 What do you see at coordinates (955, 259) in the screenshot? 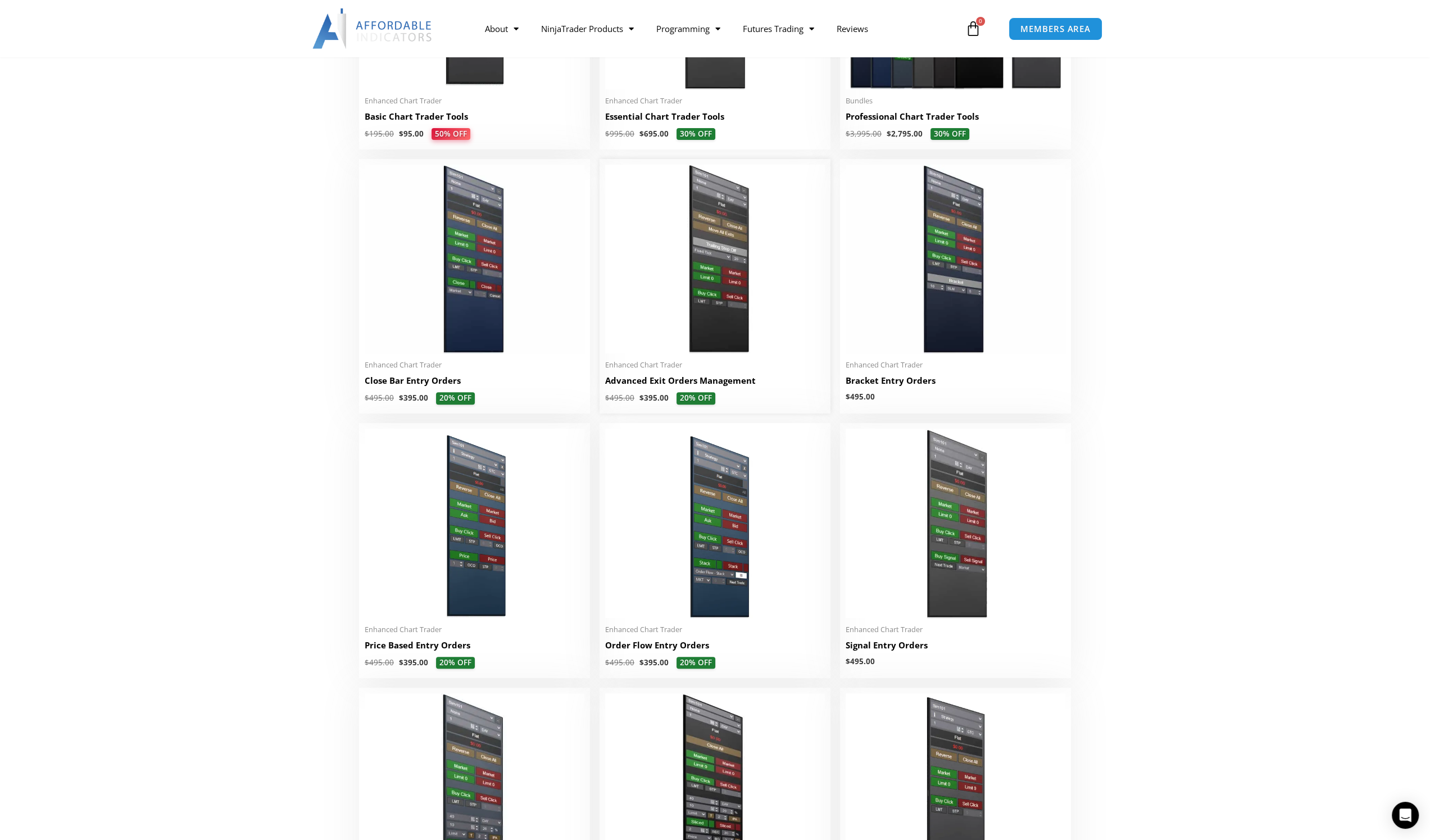
I see `img: BracketEntryOrders` at bounding box center [955, 259].